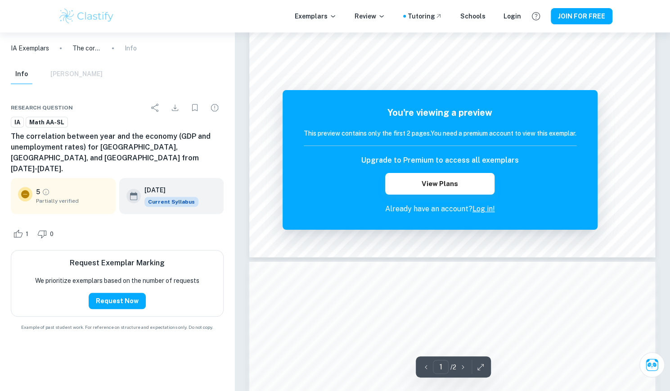 This screenshot has width=670, height=391. What do you see at coordinates (47, 122) in the screenshot?
I see `span: Math AA-SL` at bounding box center [47, 122].